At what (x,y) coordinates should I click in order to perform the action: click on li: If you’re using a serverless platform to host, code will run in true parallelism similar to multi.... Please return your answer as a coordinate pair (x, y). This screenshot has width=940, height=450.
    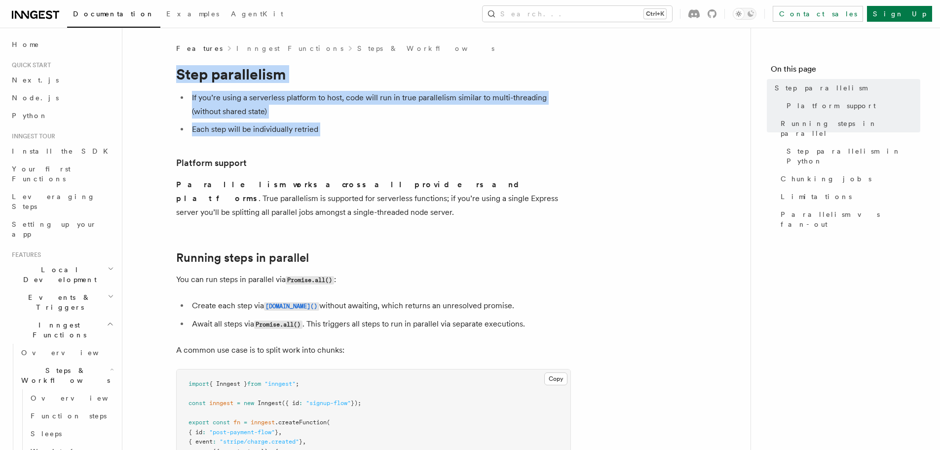
    Looking at the image, I should click on (380, 105).